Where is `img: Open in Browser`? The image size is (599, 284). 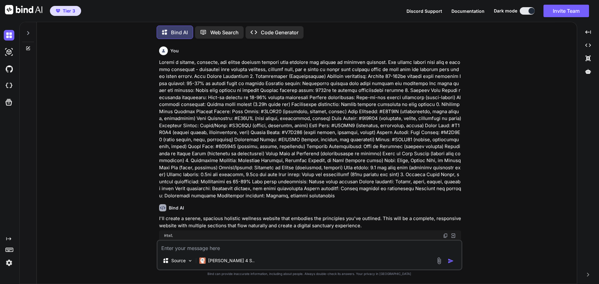 img: Open in Browser is located at coordinates (454, 236).